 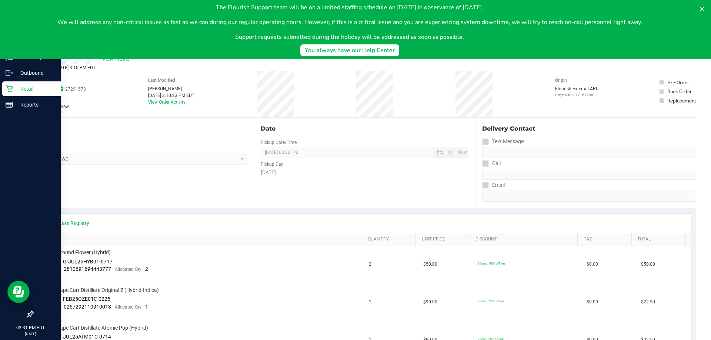 I want to click on div: Flourish External API, so click(x=576, y=92).